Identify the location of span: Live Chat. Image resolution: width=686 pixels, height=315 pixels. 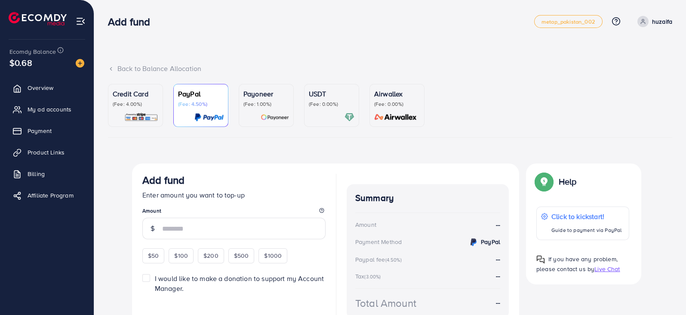
(607, 269).